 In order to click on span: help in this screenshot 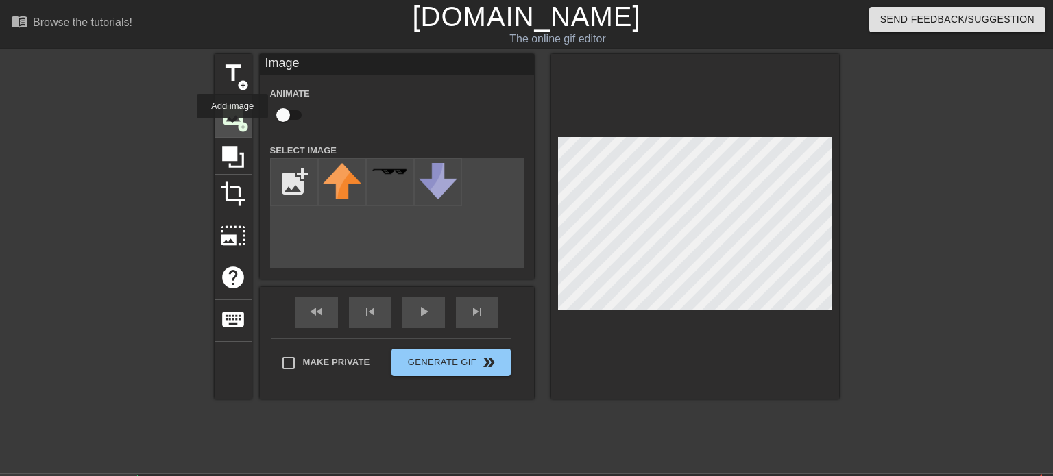, I will do `click(233, 278)`.